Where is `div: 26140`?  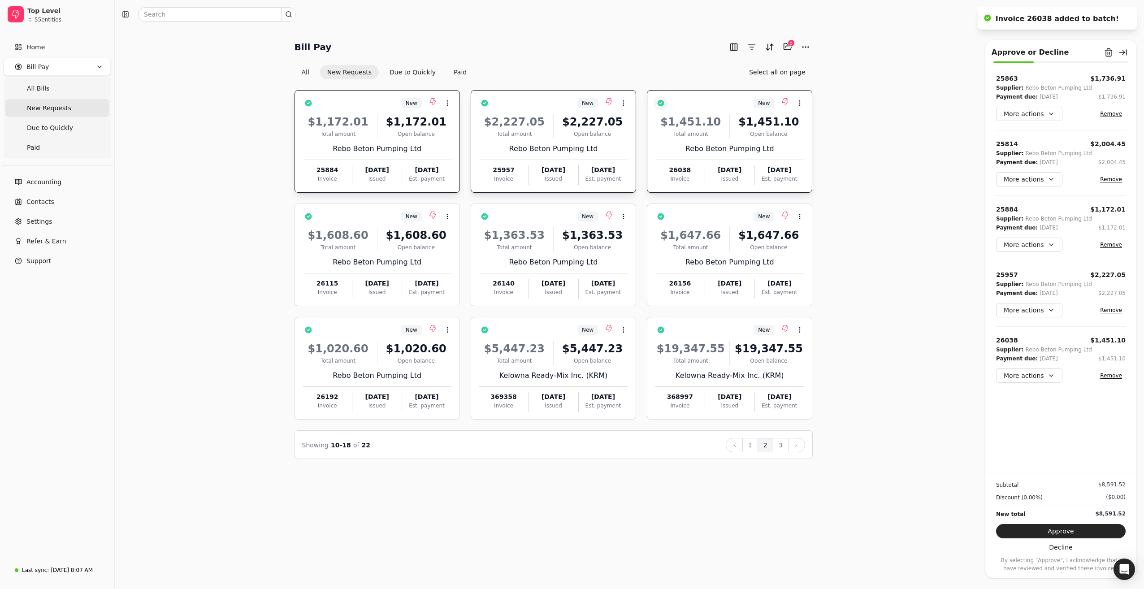
div: 26140 is located at coordinates (503, 283).